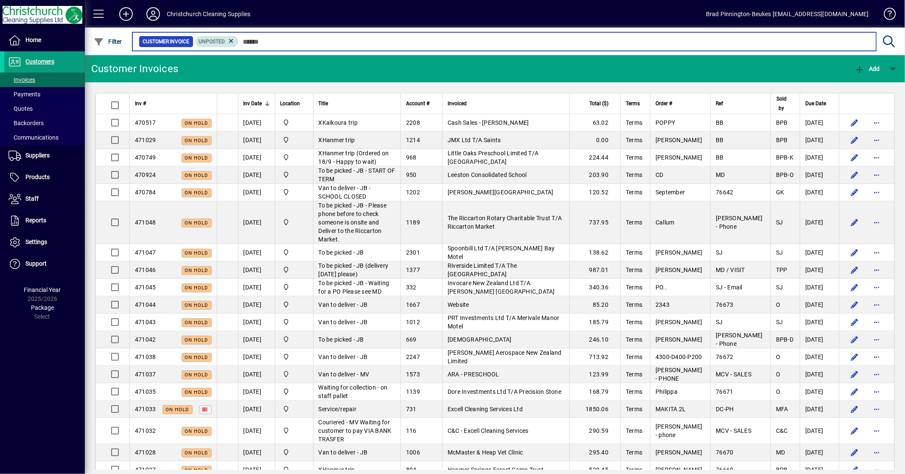 The width and height of the screenshot is (905, 474). What do you see at coordinates (45, 177) in the screenshot?
I see `a: Products` at bounding box center [45, 177].